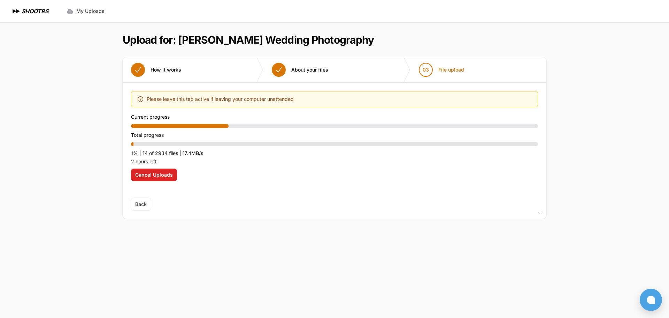  What do you see at coordinates (335, 135) in the screenshot?
I see `p: Total progress` at bounding box center [335, 135].